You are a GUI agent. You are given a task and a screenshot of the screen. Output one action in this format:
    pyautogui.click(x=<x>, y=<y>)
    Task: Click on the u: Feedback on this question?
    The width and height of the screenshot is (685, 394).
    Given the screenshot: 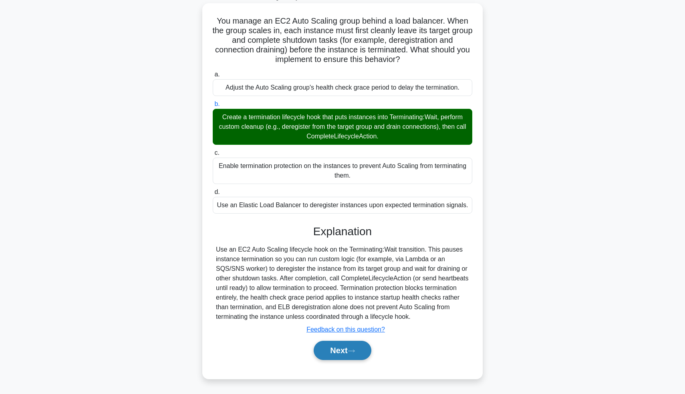 What is the action you would take?
    pyautogui.click(x=346, y=330)
    